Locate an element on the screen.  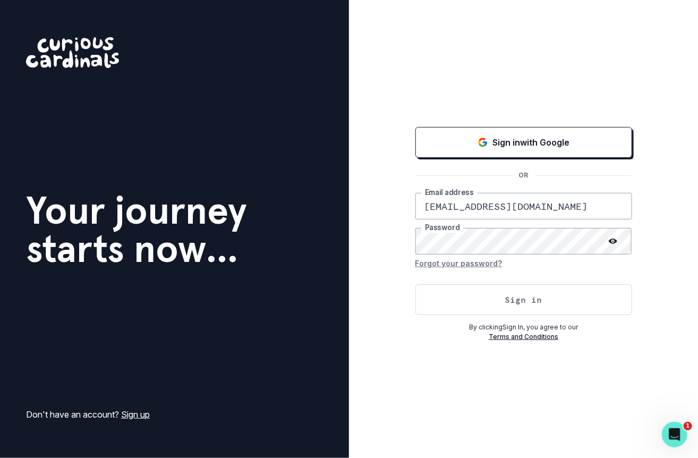
a: Sign up is located at coordinates (135, 414).